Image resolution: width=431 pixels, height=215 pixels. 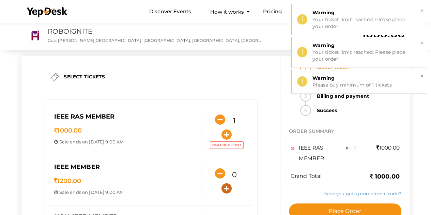 I want to click on a: Discover Events, so click(x=170, y=12).